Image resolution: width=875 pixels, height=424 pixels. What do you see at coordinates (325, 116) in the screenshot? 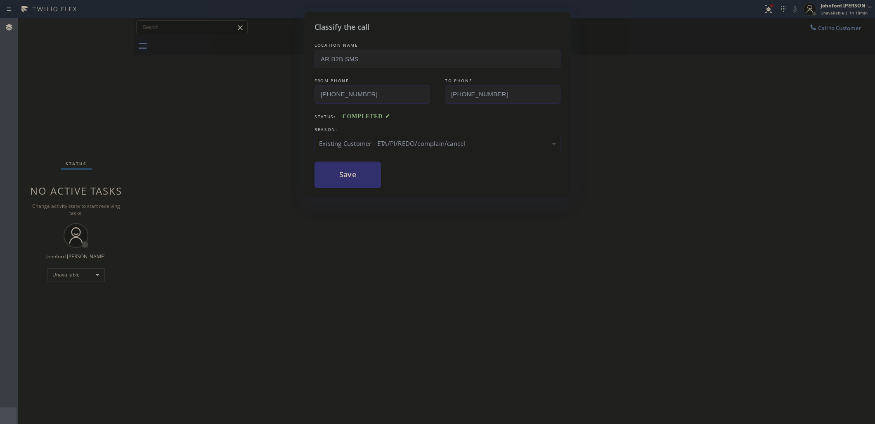
I see `span: Status:` at bounding box center [325, 116].